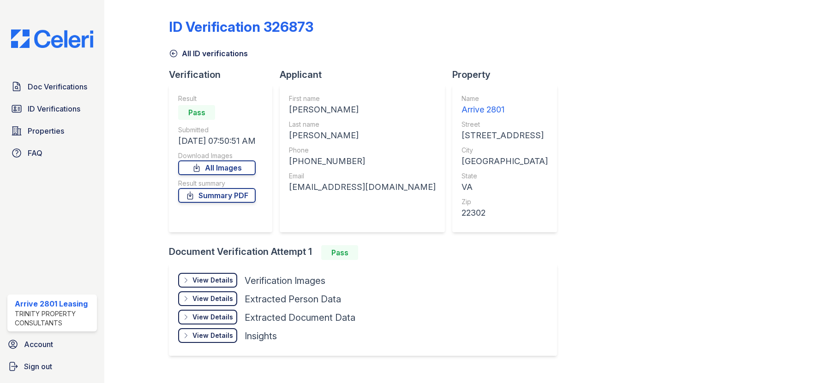 The width and height of the screenshot is (834, 383). Describe the element at coordinates (504, 150) in the screenshot. I see `div: City` at that location.